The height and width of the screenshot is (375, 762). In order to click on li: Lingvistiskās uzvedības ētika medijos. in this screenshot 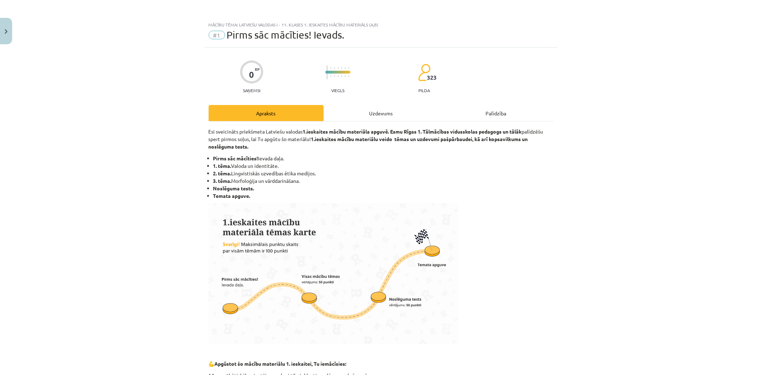, I will do `click(383, 173)`.